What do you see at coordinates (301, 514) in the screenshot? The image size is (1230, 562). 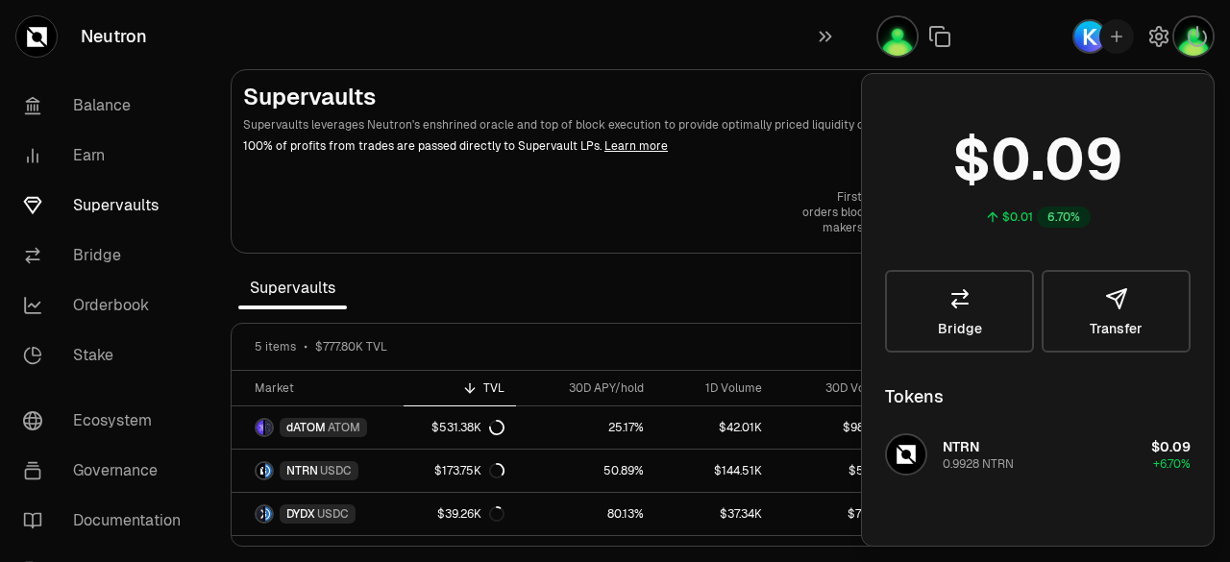 I see `span: DYDX` at bounding box center [301, 514].